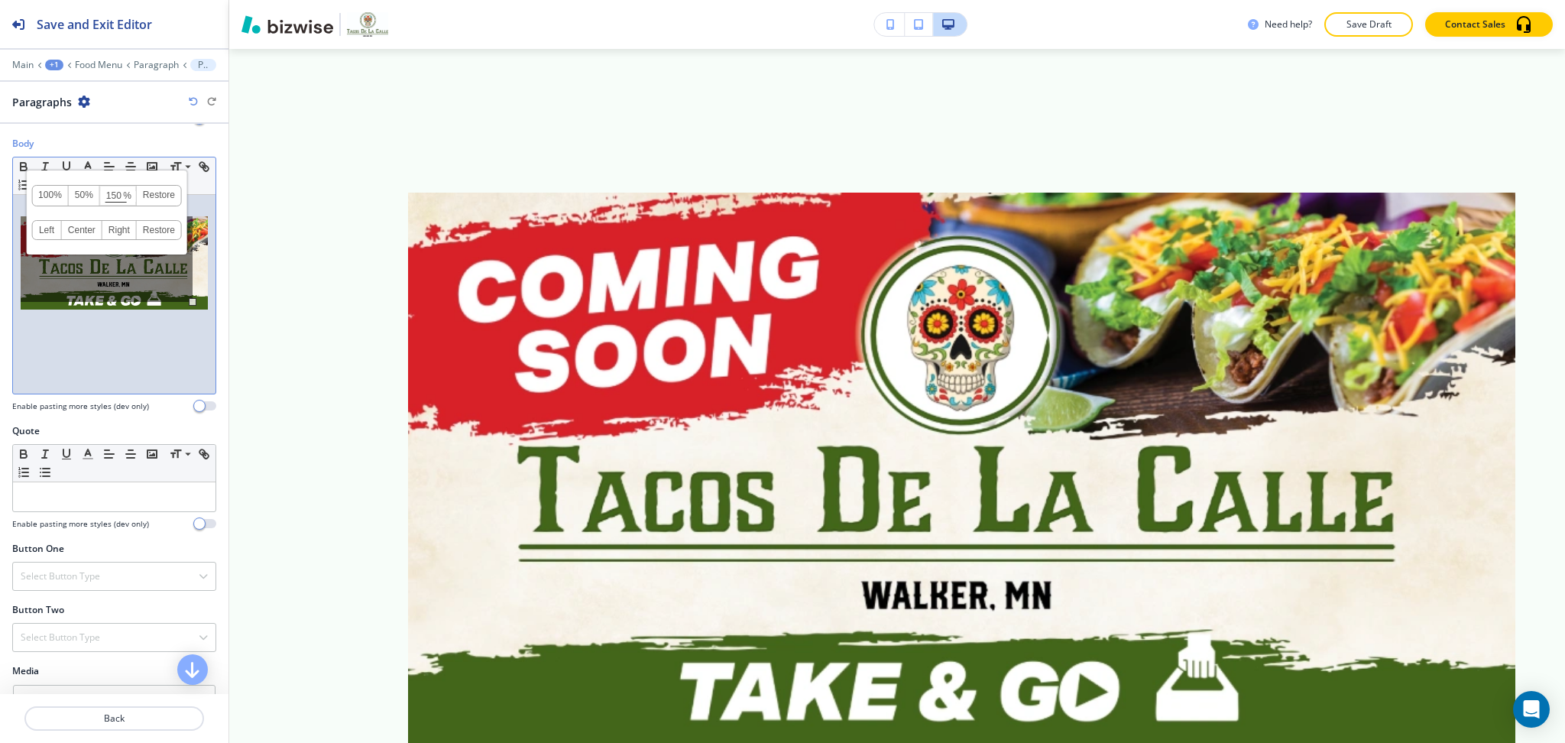  Describe the element at coordinates (47, 230) in the screenshot. I see `a: Left` at that location.